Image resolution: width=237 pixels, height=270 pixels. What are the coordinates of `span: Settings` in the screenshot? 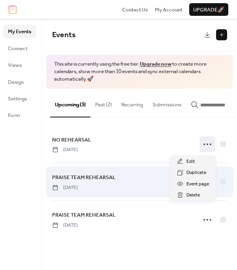 It's located at (17, 99).